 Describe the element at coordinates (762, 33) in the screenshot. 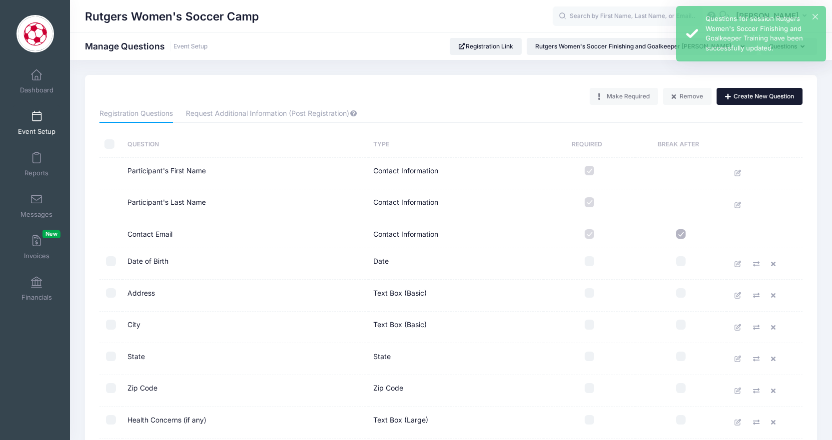

I see `div: Questions for session Rutgers Women's Soccer Finishing and Goalkeeper Training have been successf...` at that location.